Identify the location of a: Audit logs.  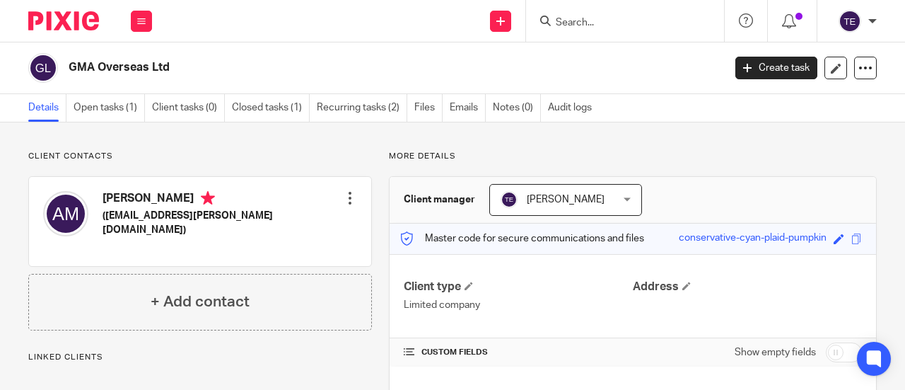
(574, 108).